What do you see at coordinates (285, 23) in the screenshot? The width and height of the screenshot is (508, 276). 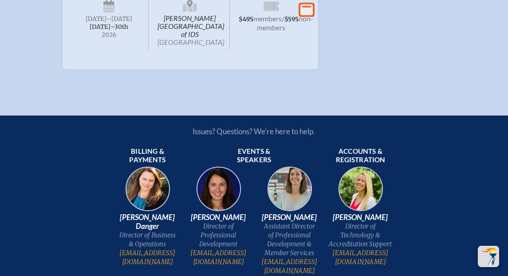 I see `span: non-members` at bounding box center [285, 23].